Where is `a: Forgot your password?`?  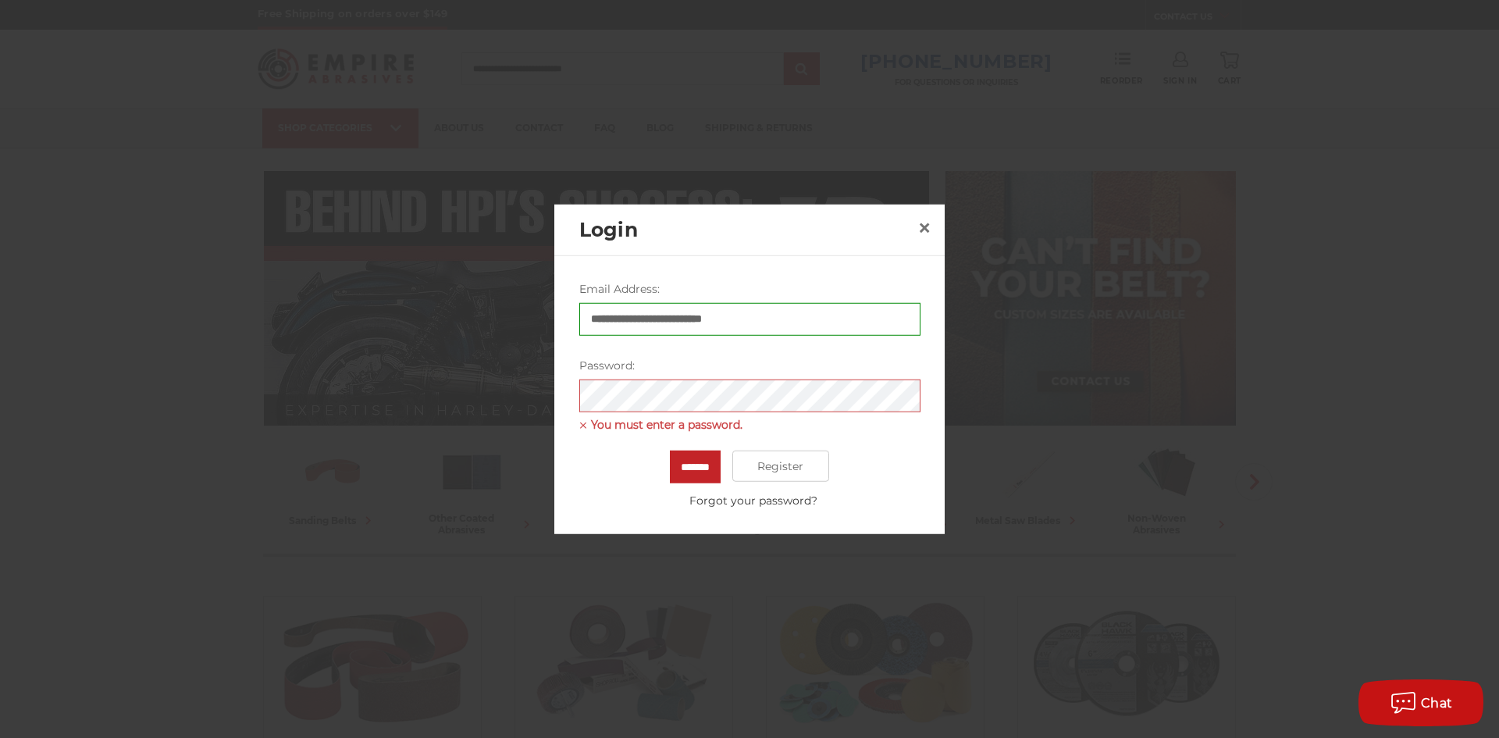 a: Forgot your password? is located at coordinates (754, 501).